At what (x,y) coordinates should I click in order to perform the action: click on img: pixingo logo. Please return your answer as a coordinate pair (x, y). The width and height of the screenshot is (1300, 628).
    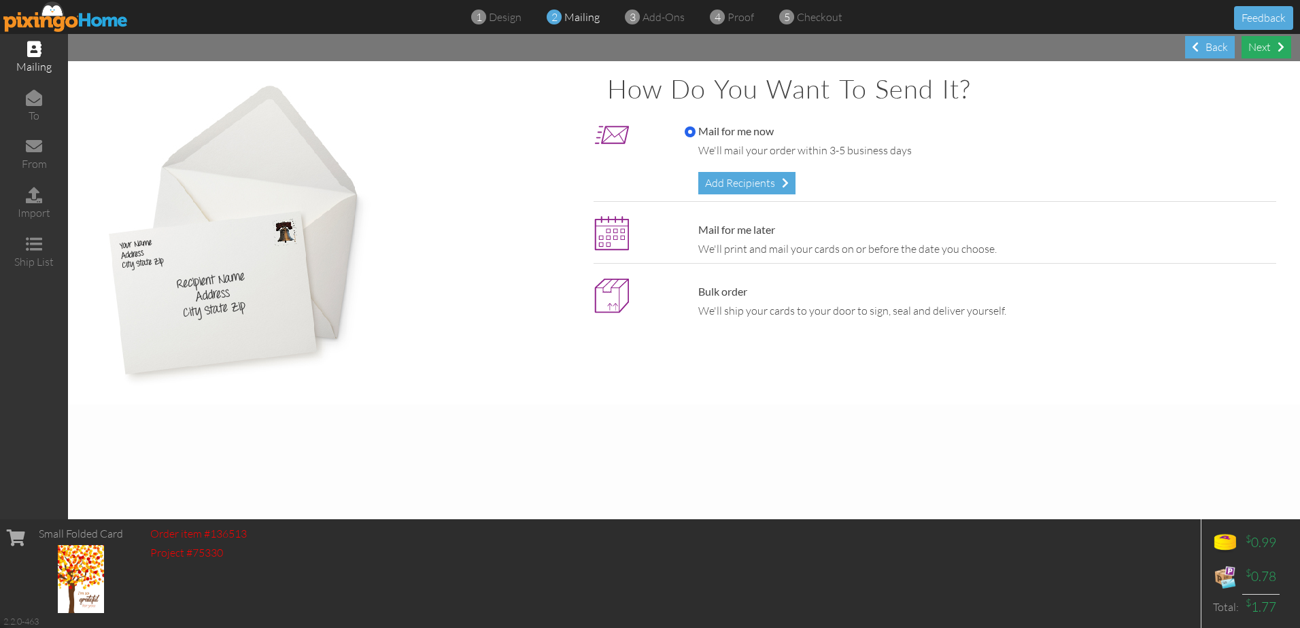
    Looking at the image, I should click on (66, 16).